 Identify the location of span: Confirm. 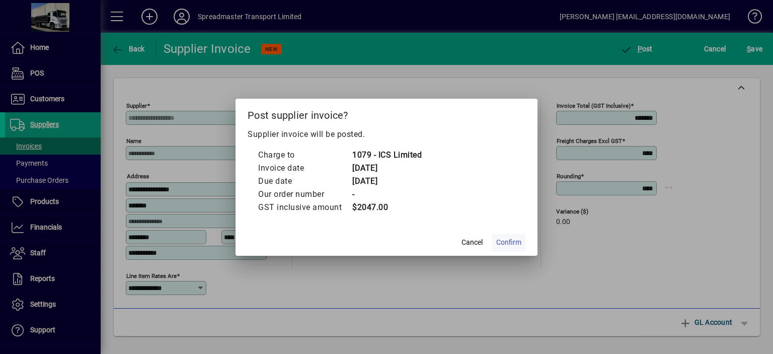
(509, 242).